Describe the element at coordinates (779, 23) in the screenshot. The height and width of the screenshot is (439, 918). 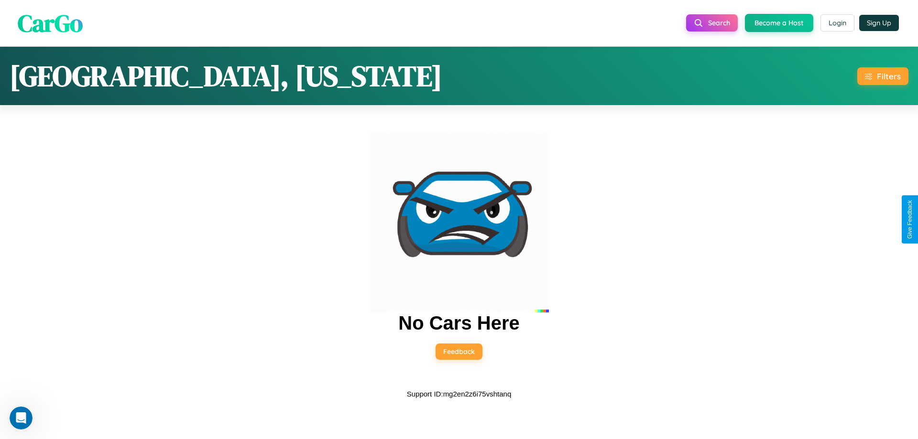
I see `button: Become a Host` at that location.